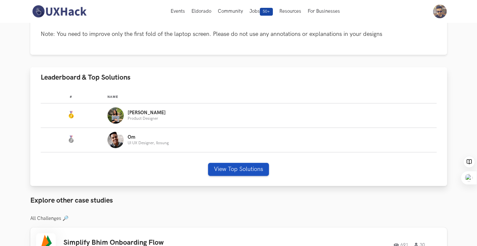 Image resolution: width=477 pixels, height=246 pixels. Describe the element at coordinates (71, 139) in the screenshot. I see `img: Silver Medal` at that location.